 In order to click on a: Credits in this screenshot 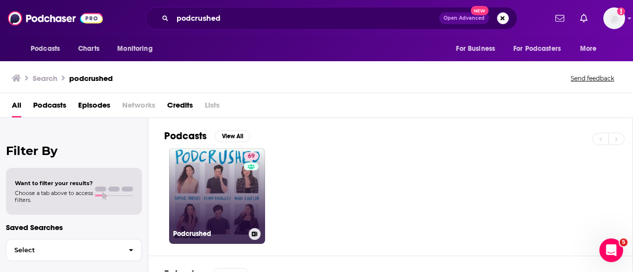, I will do `click(180, 107)`.